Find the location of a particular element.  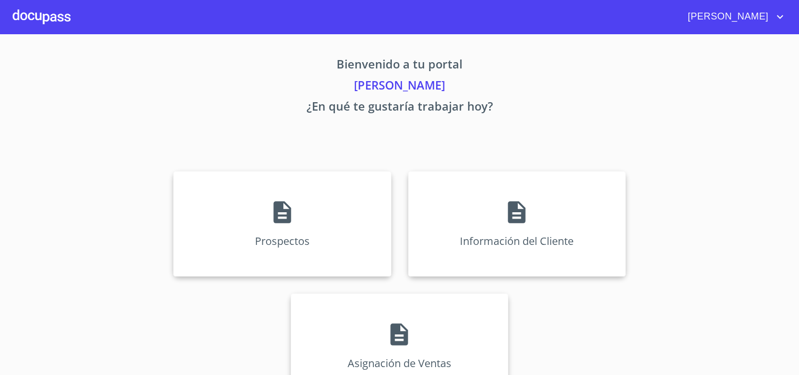

p: Asignación de Ventas is located at coordinates (399, 363).